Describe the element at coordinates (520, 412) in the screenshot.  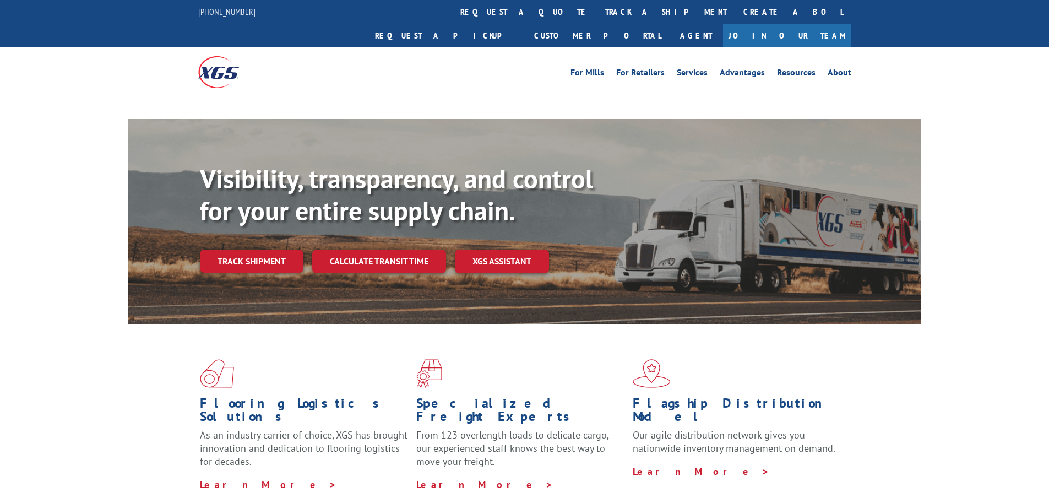
I see `h1: Specialized Freight Experts` at that location.